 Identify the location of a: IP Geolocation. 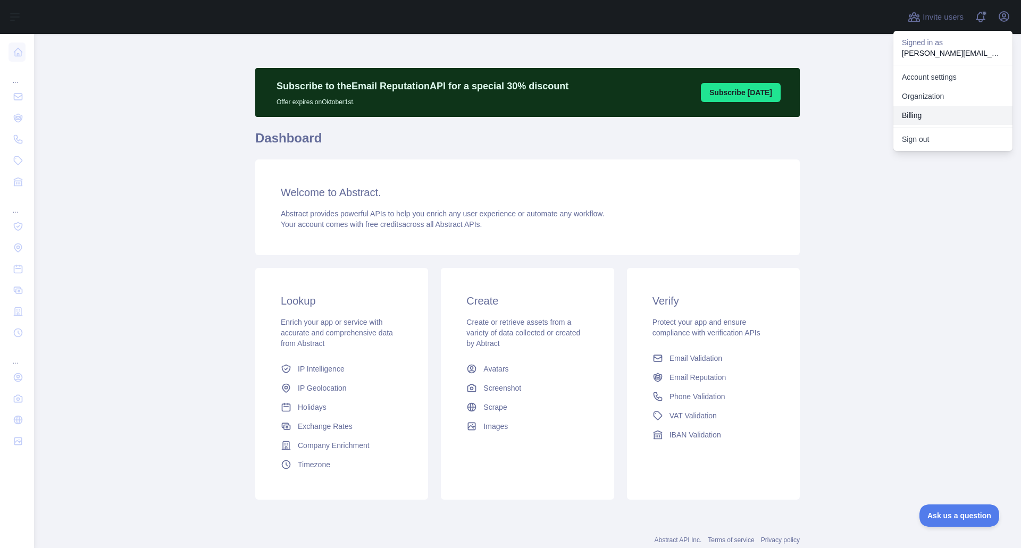
(341, 388).